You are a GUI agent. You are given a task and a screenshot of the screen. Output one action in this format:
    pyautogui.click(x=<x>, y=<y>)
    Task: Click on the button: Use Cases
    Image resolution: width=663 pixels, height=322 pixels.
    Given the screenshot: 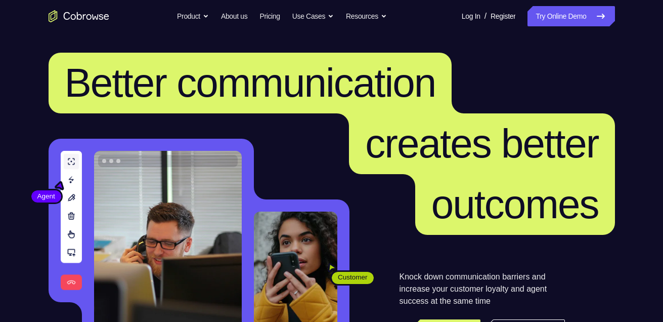 What is the action you would take?
    pyautogui.click(x=313, y=16)
    